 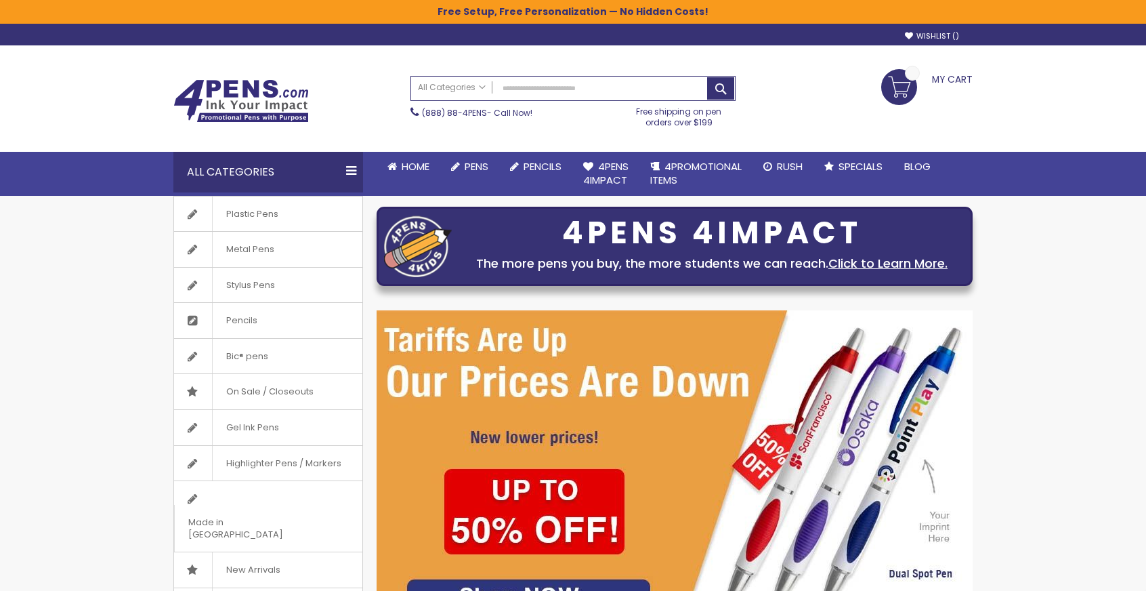 What do you see at coordinates (415, 166) in the screenshot?
I see `span: Home` at bounding box center [415, 166].